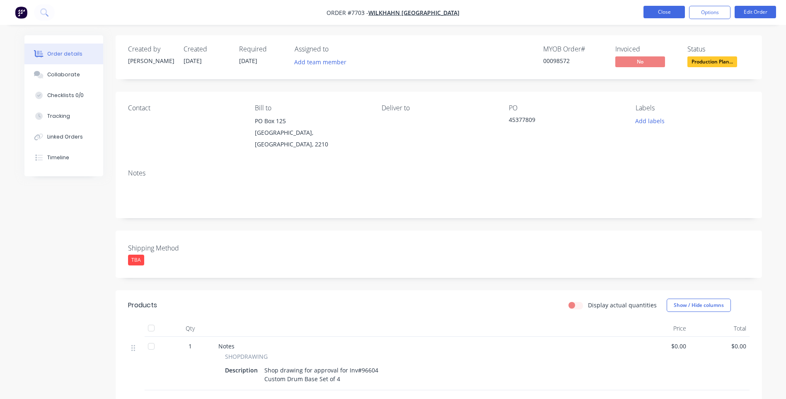 The width and height of the screenshot is (786, 399). Describe the element at coordinates (693, 108) in the screenshot. I see `div: Labels` at that location.